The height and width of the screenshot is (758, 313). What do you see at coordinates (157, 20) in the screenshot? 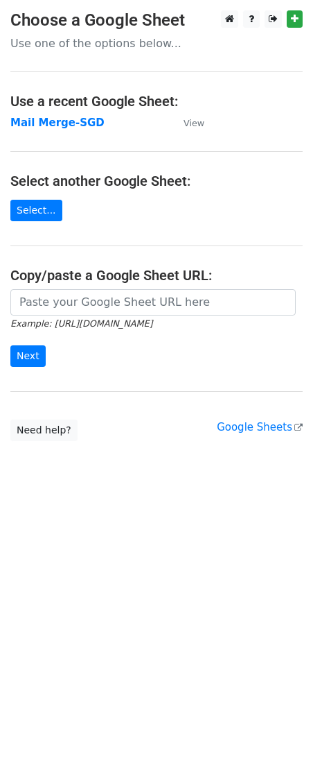
I see `h3: Choose a Google Sheet` at bounding box center [157, 20].